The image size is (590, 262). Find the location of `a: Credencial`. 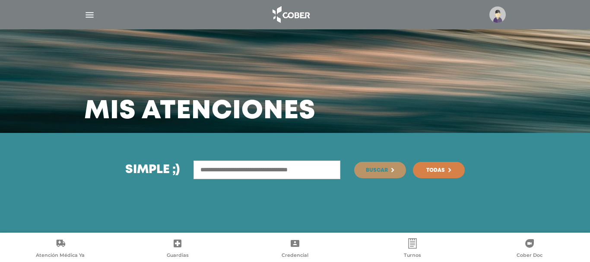

a: Credencial is located at coordinates (295, 249).